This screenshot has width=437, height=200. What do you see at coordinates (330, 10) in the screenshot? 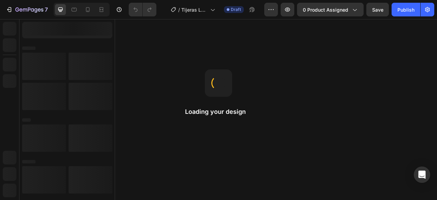
I see `button: 0 product assigned` at bounding box center [330, 10].